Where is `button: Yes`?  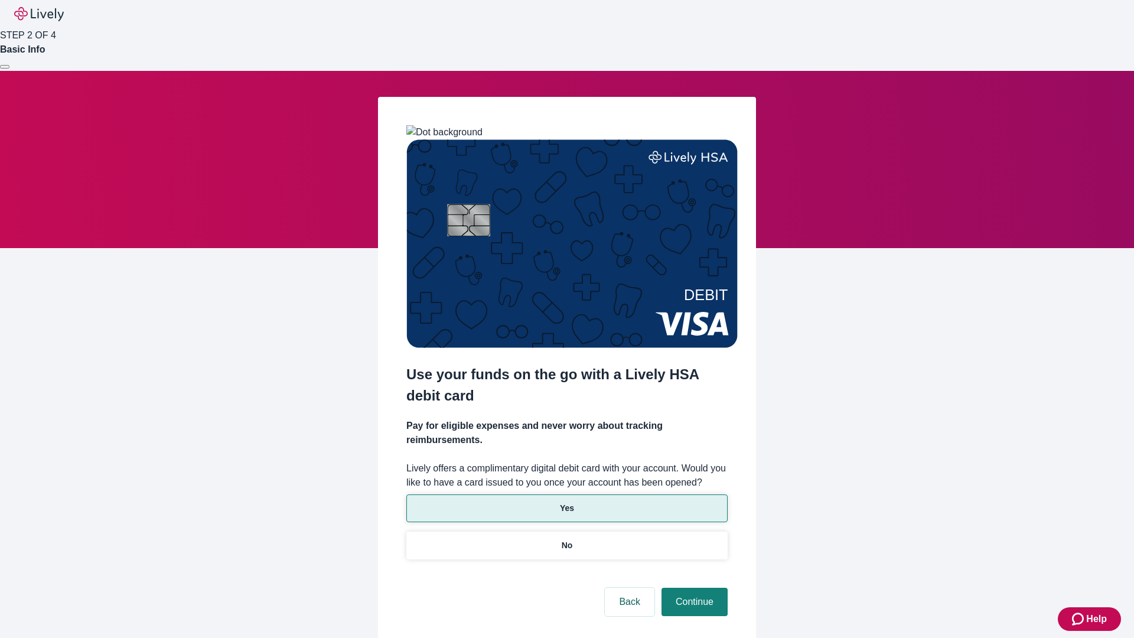 button: Yes is located at coordinates (567, 508).